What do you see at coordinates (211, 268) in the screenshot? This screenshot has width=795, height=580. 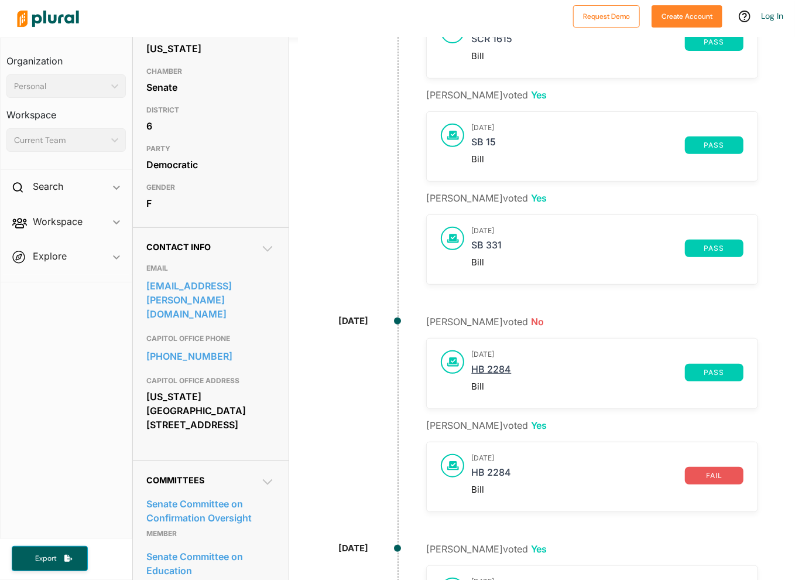 I see `h3: EMAIL` at bounding box center [211, 268].